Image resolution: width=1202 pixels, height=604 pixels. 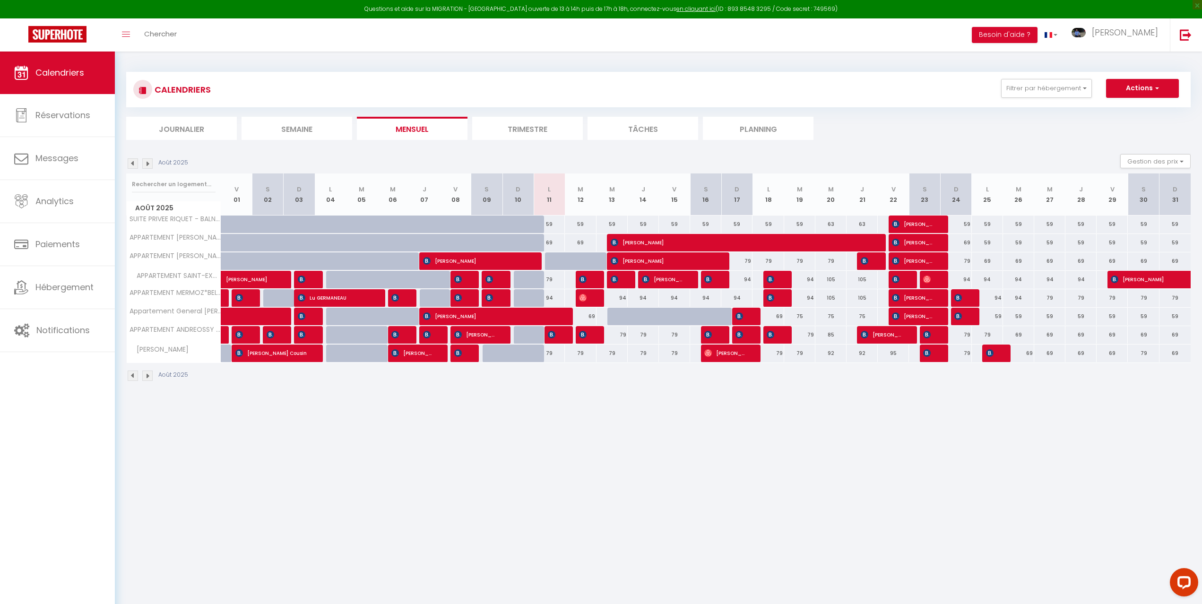 I want to click on th: 09, so click(x=487, y=194).